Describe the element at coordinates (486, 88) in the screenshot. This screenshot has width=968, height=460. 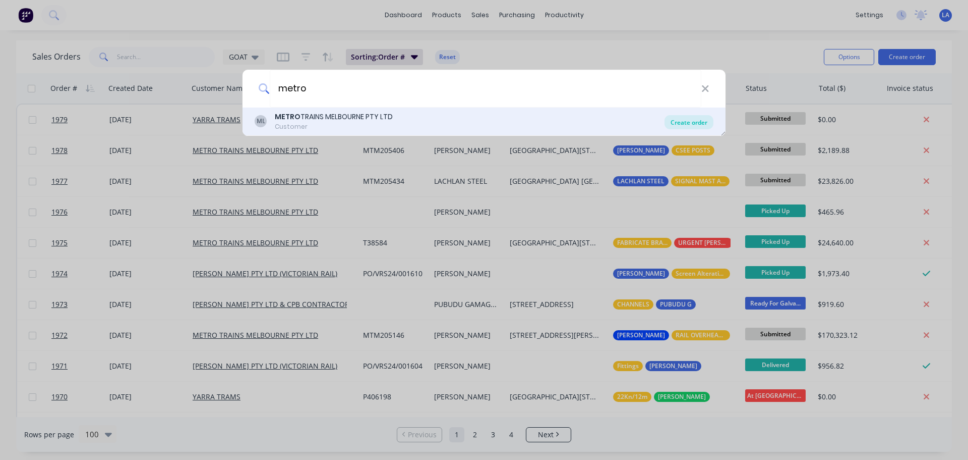
I see `input: Enter a customer name to create a new order...` at that location.